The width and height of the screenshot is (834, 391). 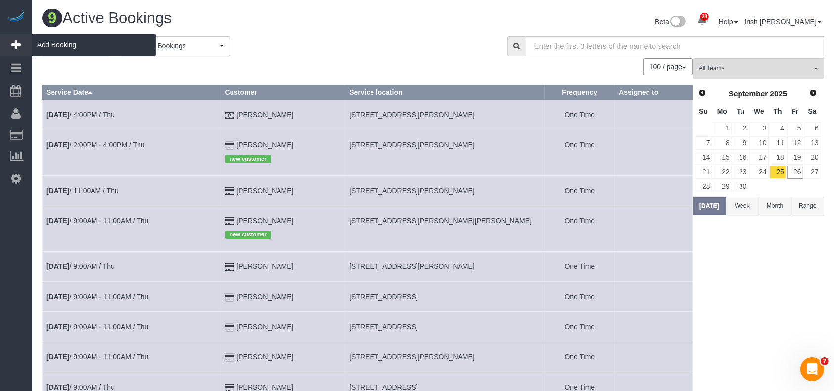 What do you see at coordinates (795, 143) in the screenshot?
I see `a: 12` at bounding box center [795, 143].